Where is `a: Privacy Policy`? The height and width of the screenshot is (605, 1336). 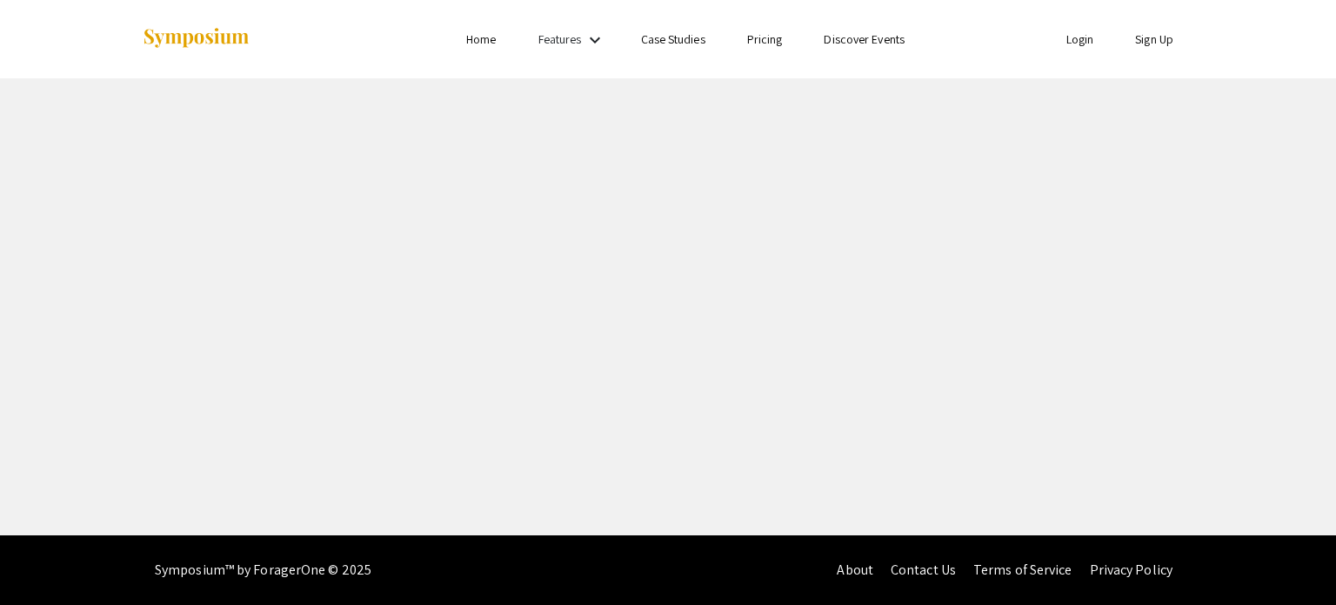 a: Privacy Policy is located at coordinates (1131, 569).